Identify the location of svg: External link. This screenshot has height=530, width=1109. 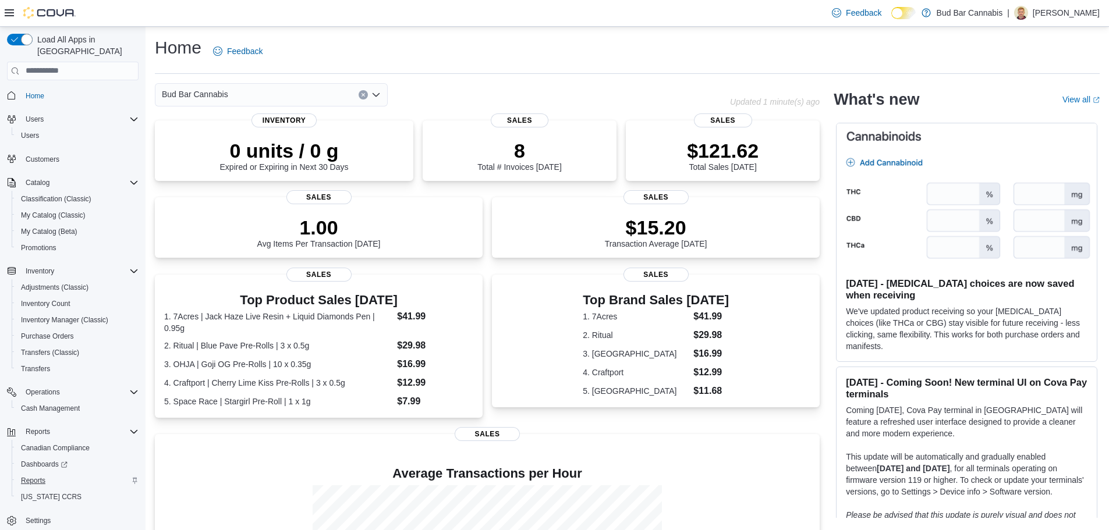
(1096, 100).